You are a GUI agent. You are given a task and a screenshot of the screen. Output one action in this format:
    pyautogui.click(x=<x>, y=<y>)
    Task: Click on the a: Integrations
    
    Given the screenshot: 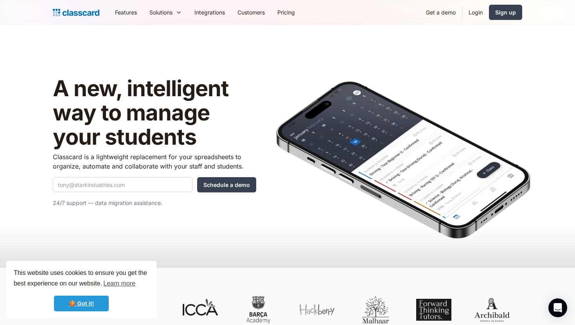 What is the action you would take?
    pyautogui.click(x=210, y=12)
    